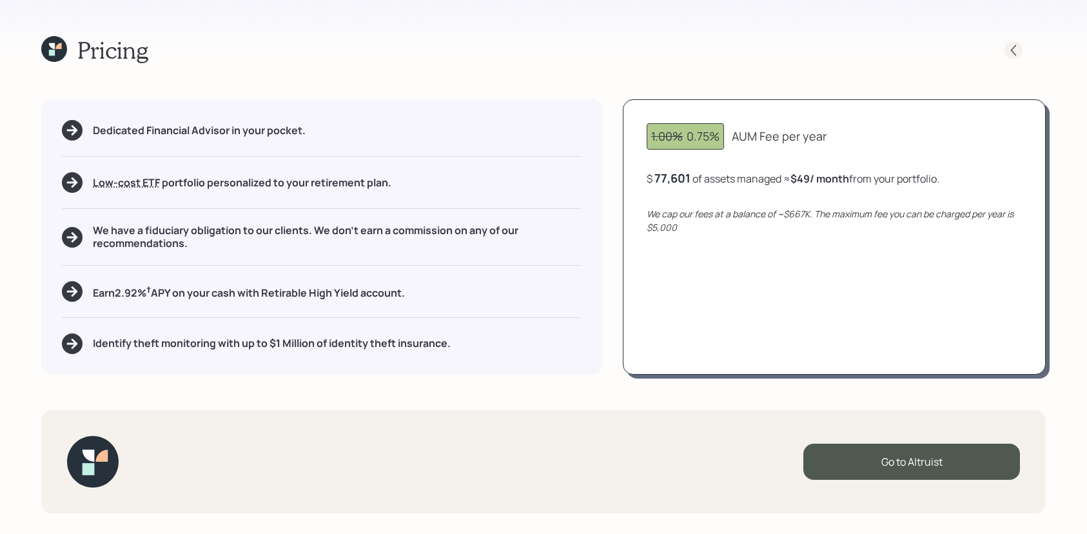 Image resolution: width=1087 pixels, height=534 pixels. What do you see at coordinates (337, 237) in the screenshot?
I see `h5: We have a fiduciary obligation to our clients. We don't earn a commission on any of our recommend...` at bounding box center [337, 237].